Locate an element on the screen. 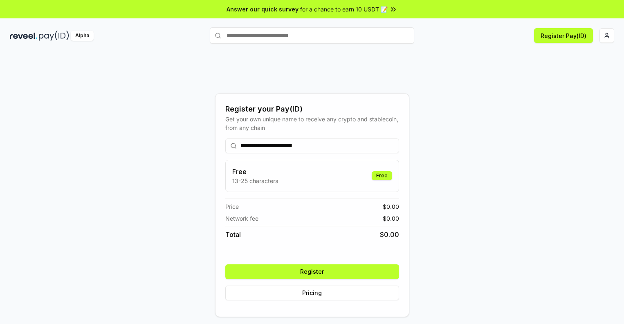  span: for a chance to earn 10 USDT 📝 is located at coordinates (344, 9).